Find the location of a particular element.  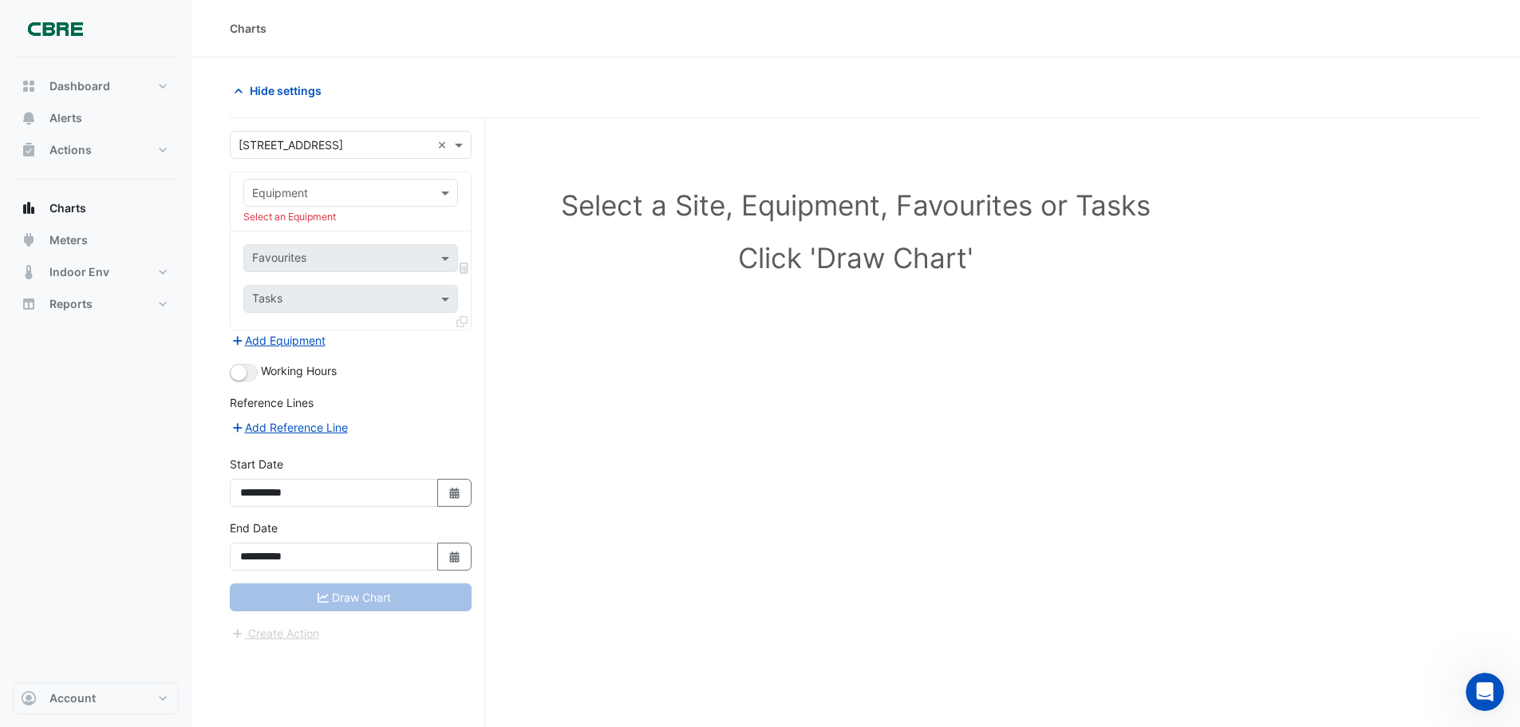

span: Hide settings is located at coordinates (286, 90).